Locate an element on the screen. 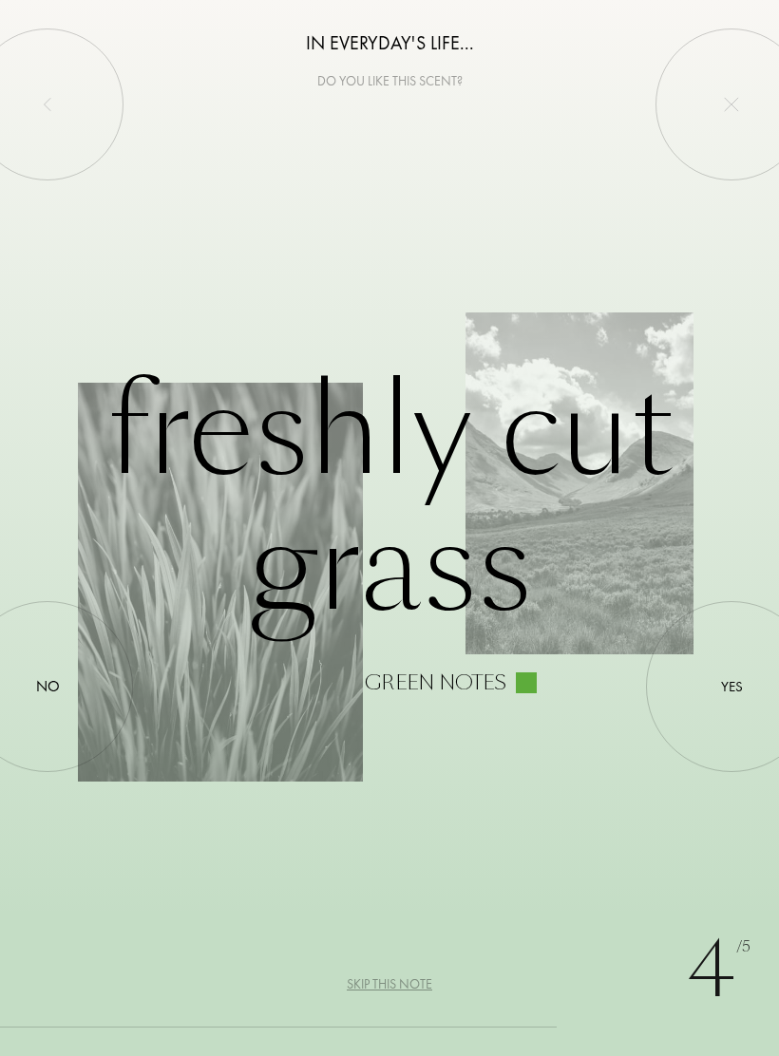 This screenshot has height=1056, width=779. div: 4 is located at coordinates (718, 971).